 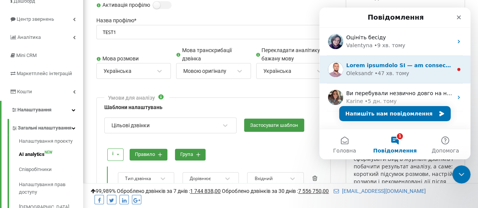 I want to click on div: Вхідний, so click(x=263, y=179).